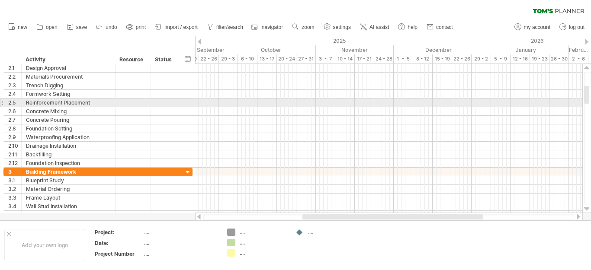  Describe the element at coordinates (132, 60) in the screenshot. I see `div: Resource` at that location.